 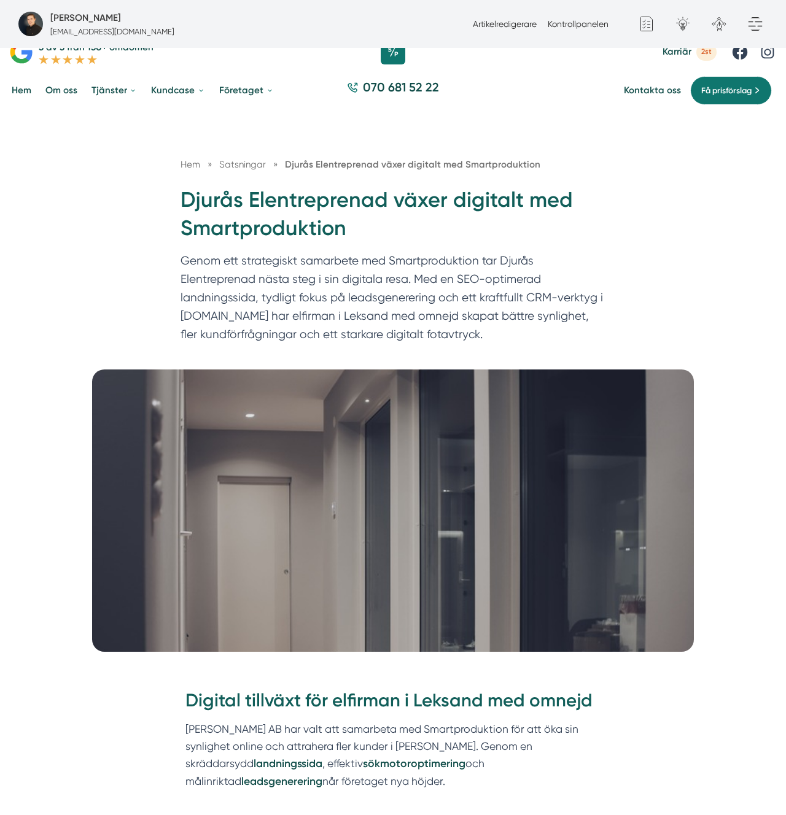 What do you see at coordinates (414, 763) in the screenshot?
I see `strong: sökmotoroptimering` at bounding box center [414, 763].